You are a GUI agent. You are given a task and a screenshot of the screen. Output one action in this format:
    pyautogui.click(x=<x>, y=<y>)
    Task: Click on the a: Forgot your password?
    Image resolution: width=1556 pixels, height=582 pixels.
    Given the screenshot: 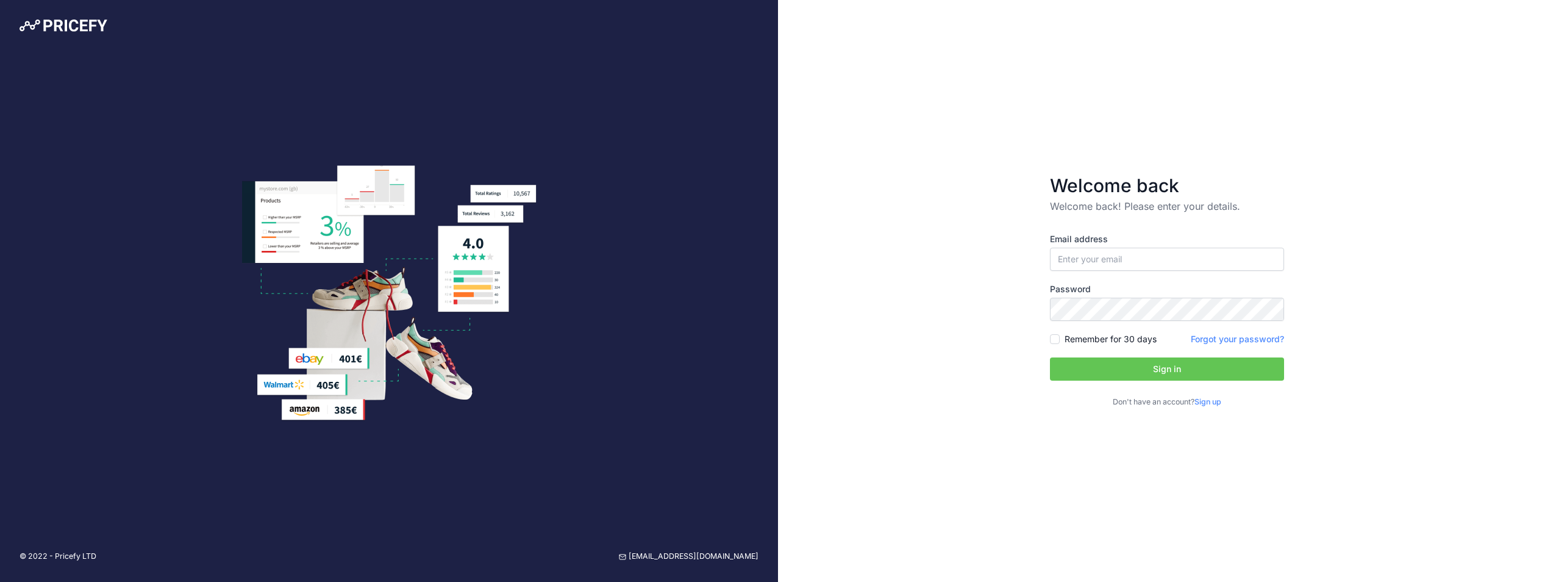 What is the action you would take?
    pyautogui.click(x=1237, y=338)
    